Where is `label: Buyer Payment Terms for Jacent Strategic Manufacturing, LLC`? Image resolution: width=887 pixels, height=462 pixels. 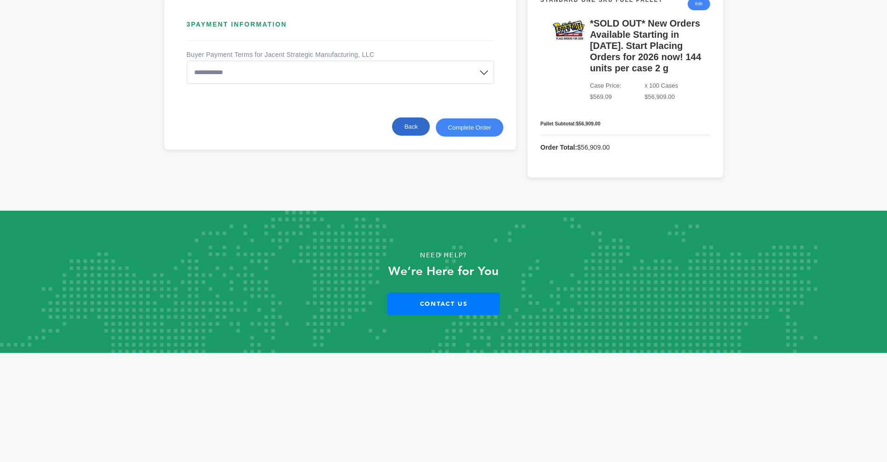
label: Buyer Payment Terms for Jacent Strategic Manufacturing, LLC is located at coordinates (280, 54).